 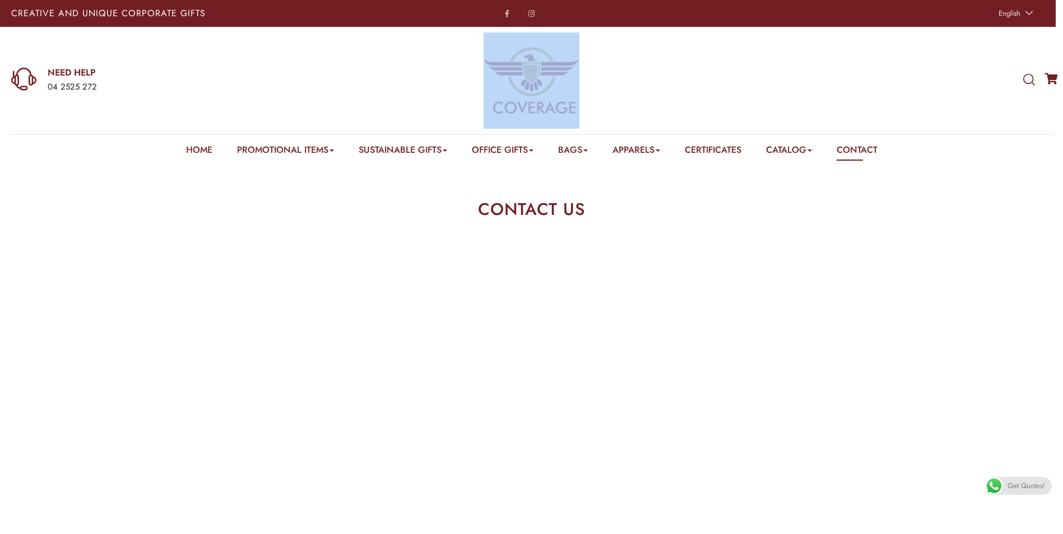 I want to click on a: Bags, so click(x=573, y=152).